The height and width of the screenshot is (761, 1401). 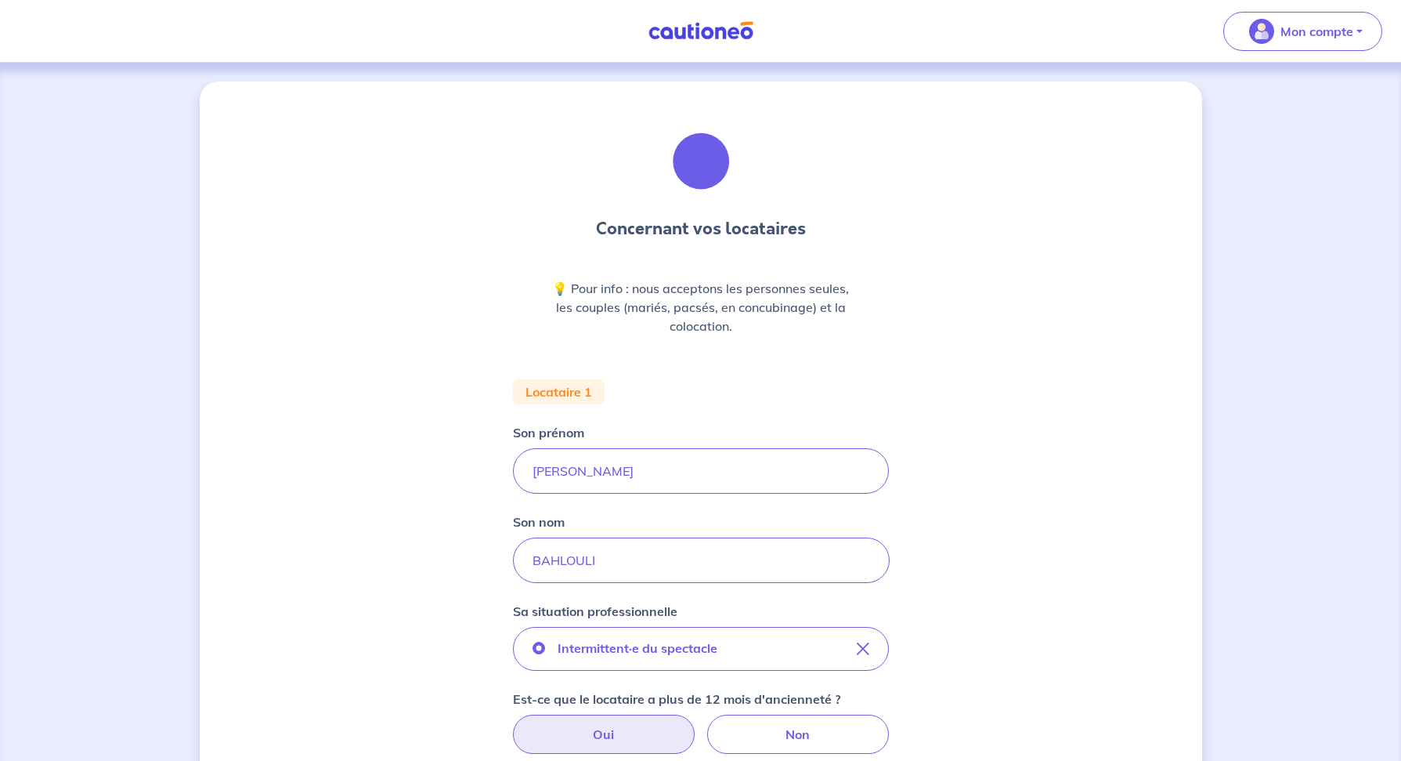 I want to click on p: Intermittent·e du spectacle, so click(x=638, y=648).